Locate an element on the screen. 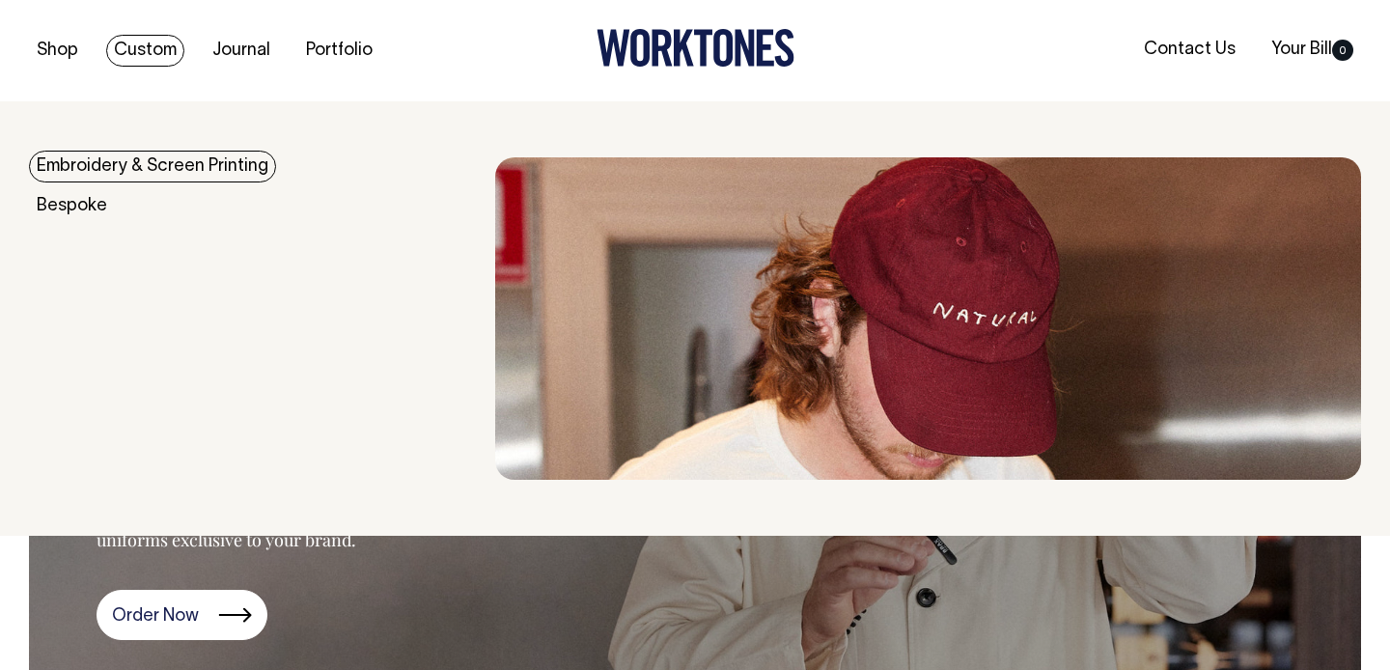  a: Journal is located at coordinates (241, 50).